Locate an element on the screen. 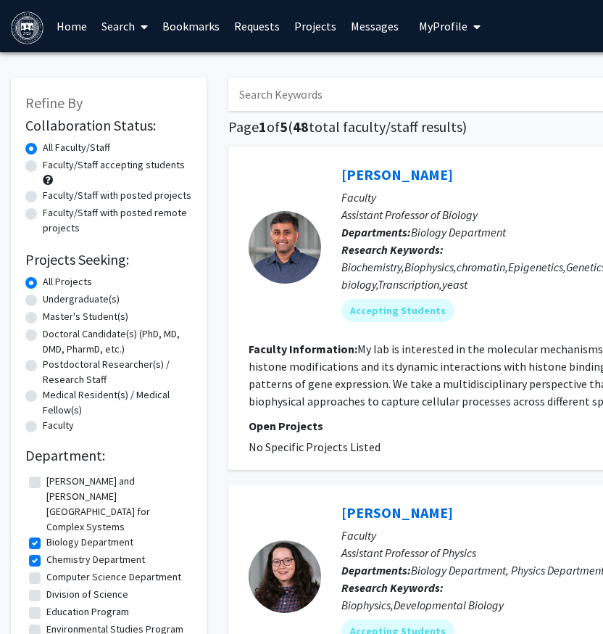  label: Medical Resident(s) / Medical Fellow(s) is located at coordinates (117, 402).